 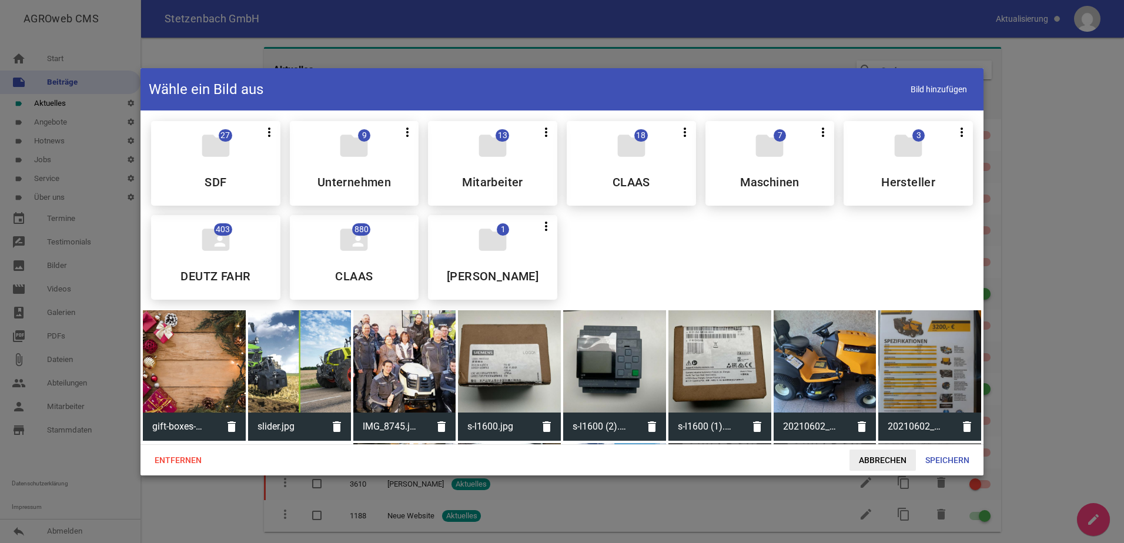 What do you see at coordinates (364, 135) in the screenshot?
I see `span: 9` at bounding box center [364, 135].